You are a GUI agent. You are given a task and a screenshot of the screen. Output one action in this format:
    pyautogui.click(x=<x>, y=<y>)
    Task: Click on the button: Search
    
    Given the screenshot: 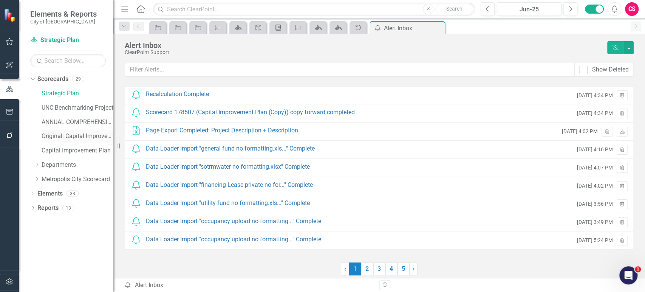 What is the action you would take?
    pyautogui.click(x=454, y=9)
    